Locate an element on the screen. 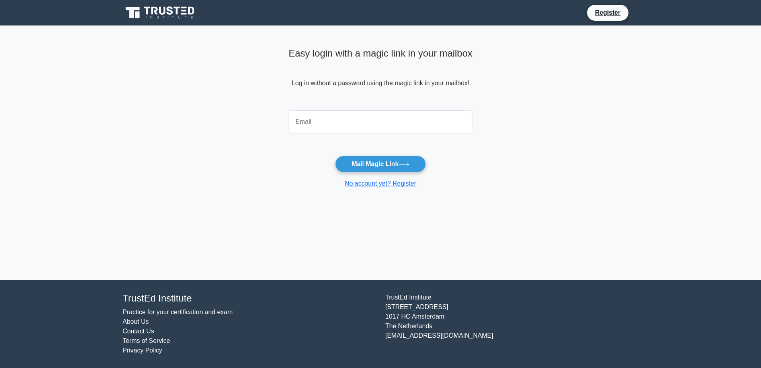 The image size is (761, 368). a: No account yet? Register is located at coordinates (380, 183).